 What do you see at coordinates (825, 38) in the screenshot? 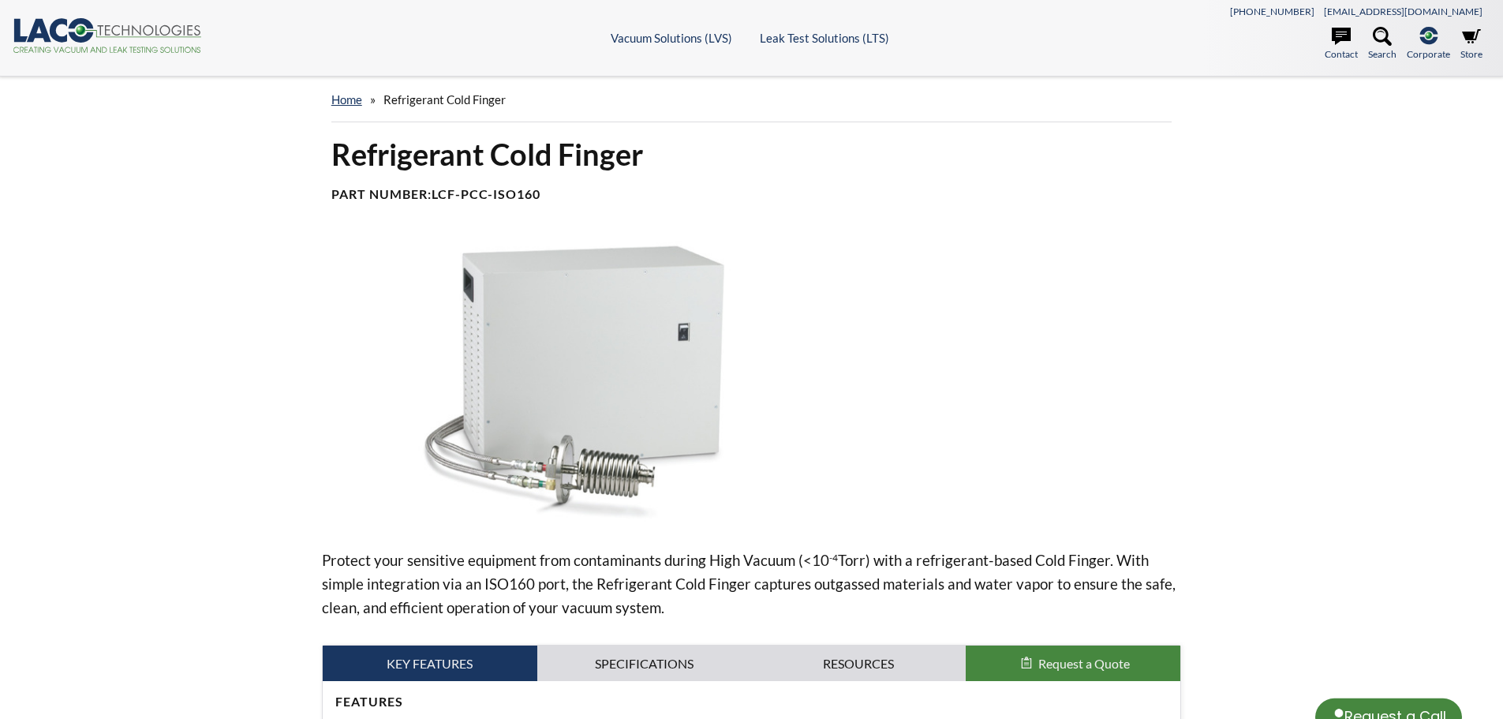
I see `a: Leak Test Solutions (LTS)` at bounding box center [825, 38].